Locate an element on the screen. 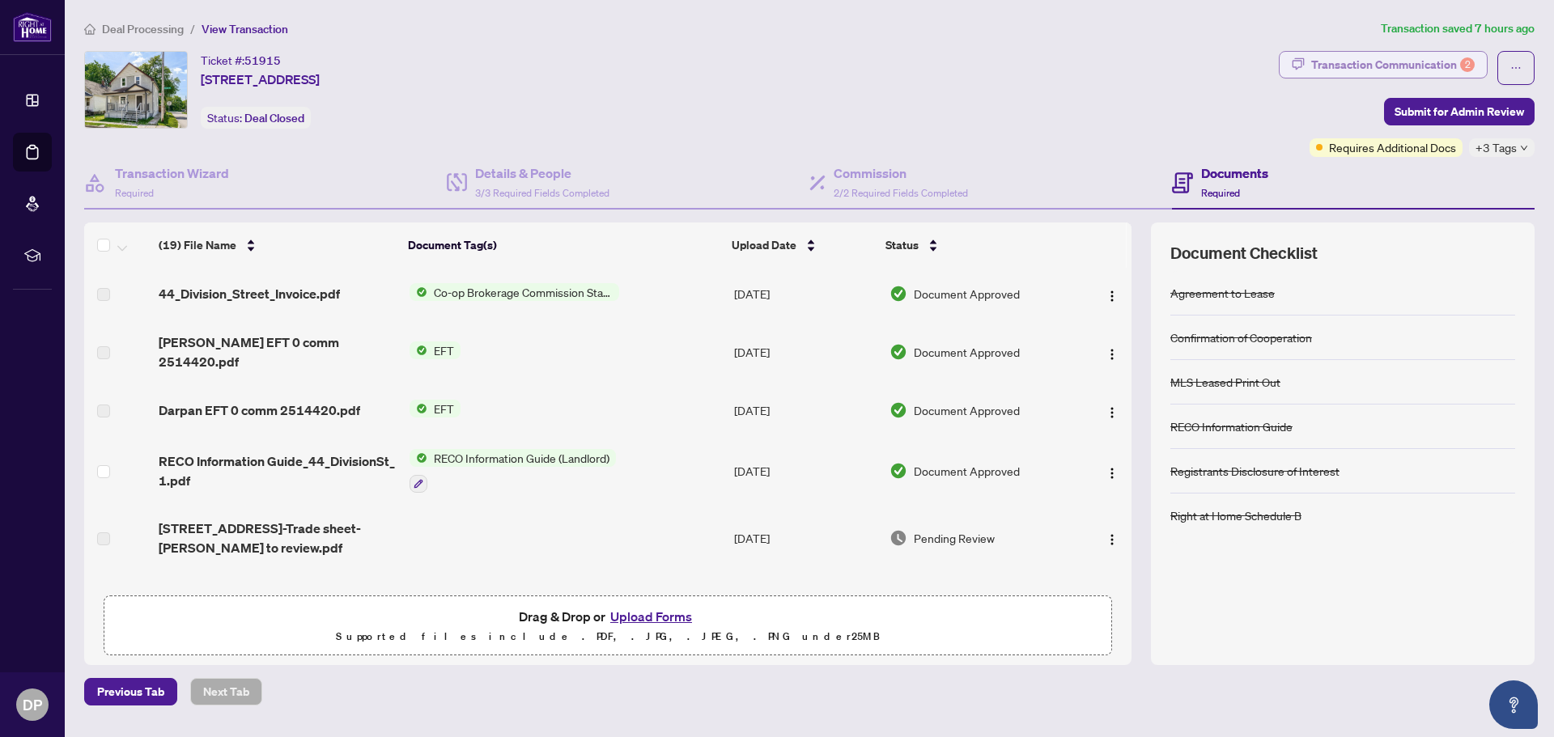  article: Transaction saved 7 hours ago is located at coordinates (1457, 28).